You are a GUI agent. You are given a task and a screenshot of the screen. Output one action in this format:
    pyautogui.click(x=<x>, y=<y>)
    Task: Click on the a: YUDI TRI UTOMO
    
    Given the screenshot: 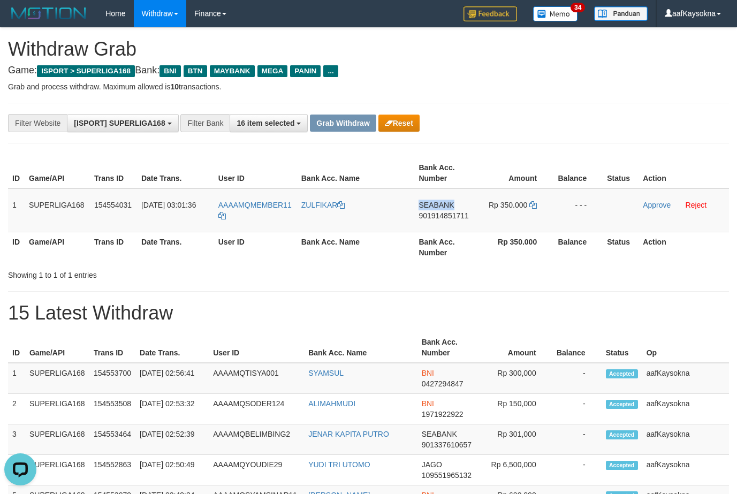 What is the action you would take?
    pyautogui.click(x=339, y=464)
    